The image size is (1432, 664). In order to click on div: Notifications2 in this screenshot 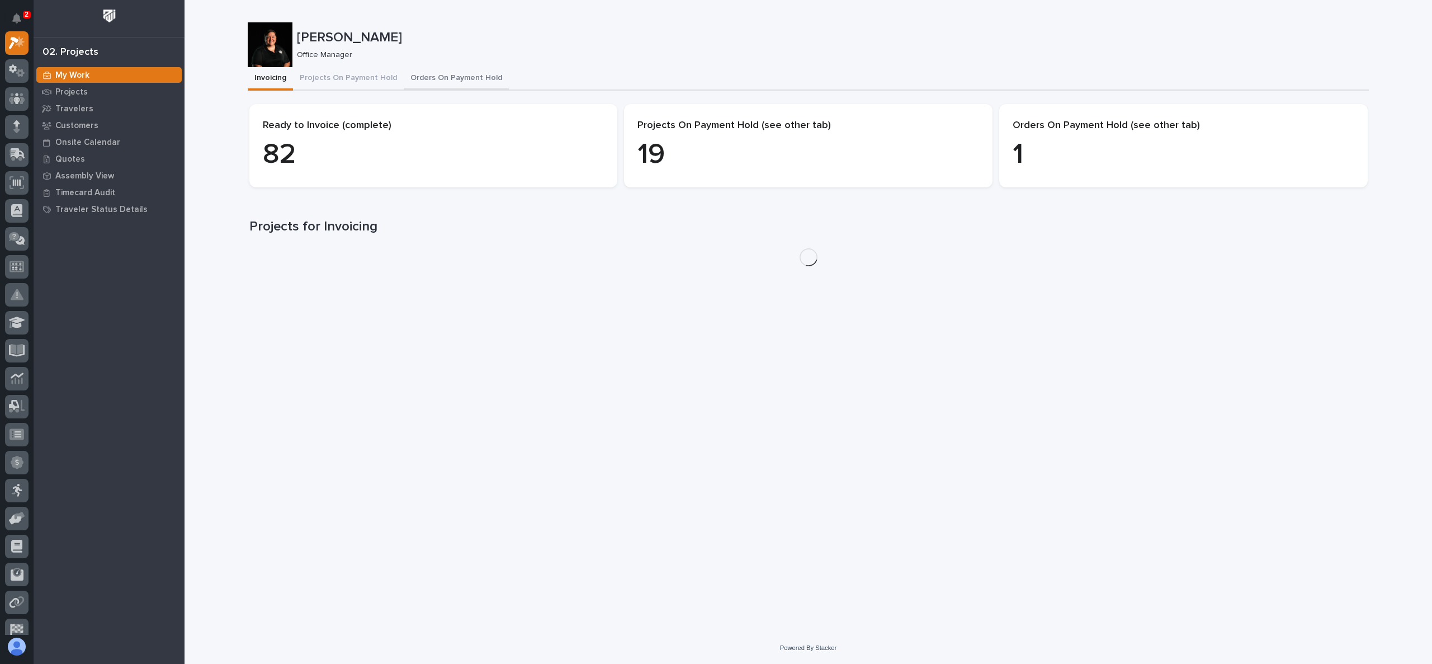, I will do `click(21, 22)`.